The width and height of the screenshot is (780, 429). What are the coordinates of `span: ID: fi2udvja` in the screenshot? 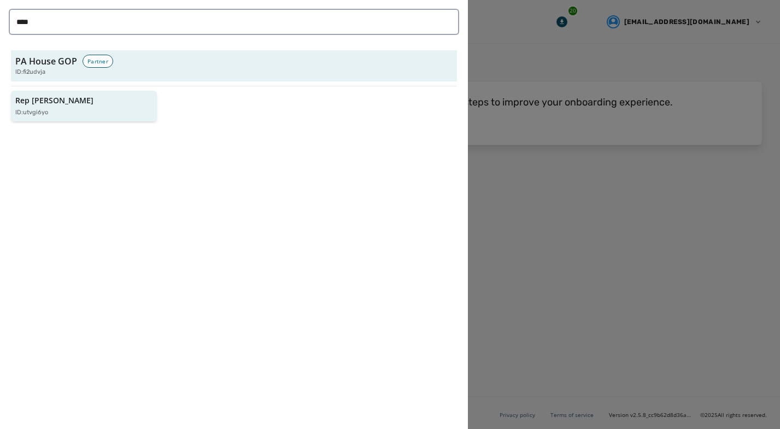 It's located at (30, 72).